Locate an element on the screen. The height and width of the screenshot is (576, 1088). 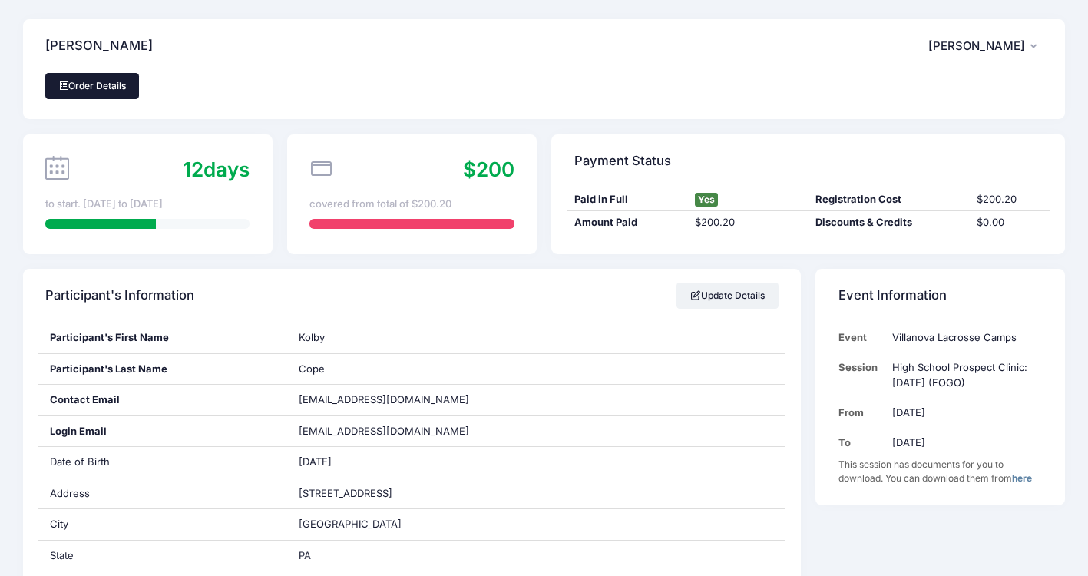
h4: Event Information is located at coordinates (892, 296).